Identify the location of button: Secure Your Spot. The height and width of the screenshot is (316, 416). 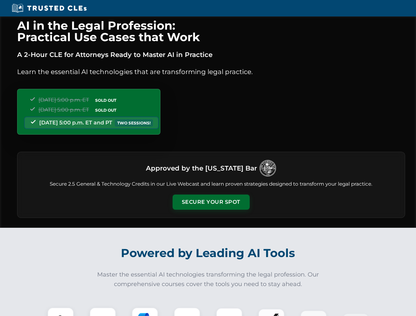
(211, 202).